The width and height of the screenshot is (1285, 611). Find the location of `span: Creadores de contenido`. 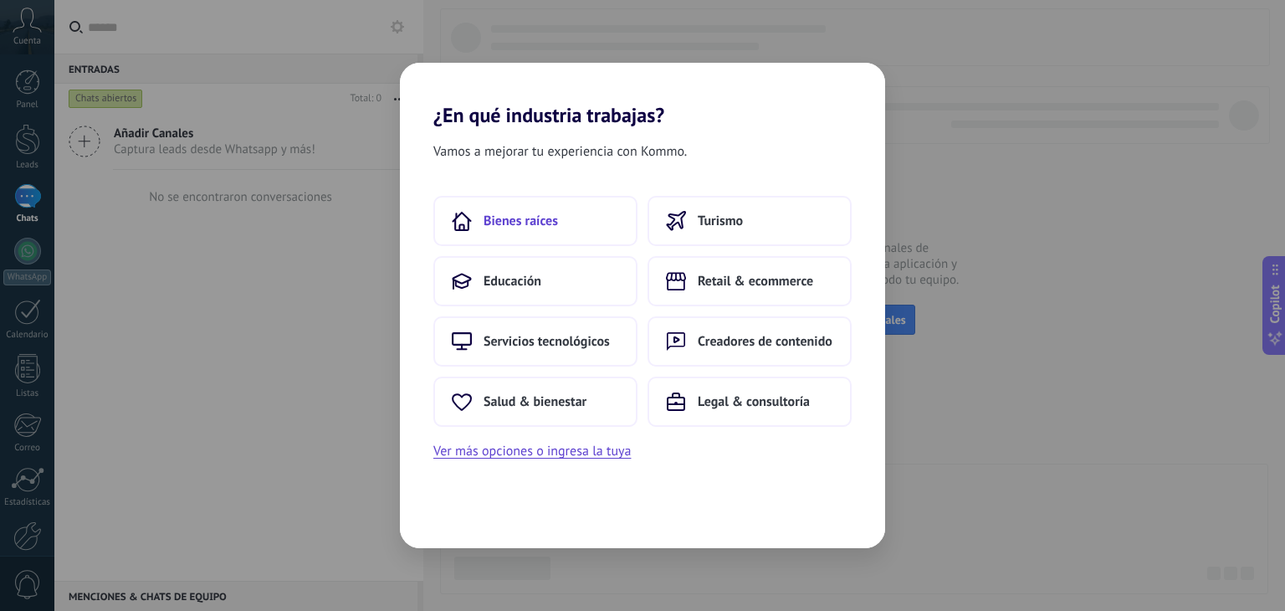

span: Creadores de contenido is located at coordinates (765, 341).